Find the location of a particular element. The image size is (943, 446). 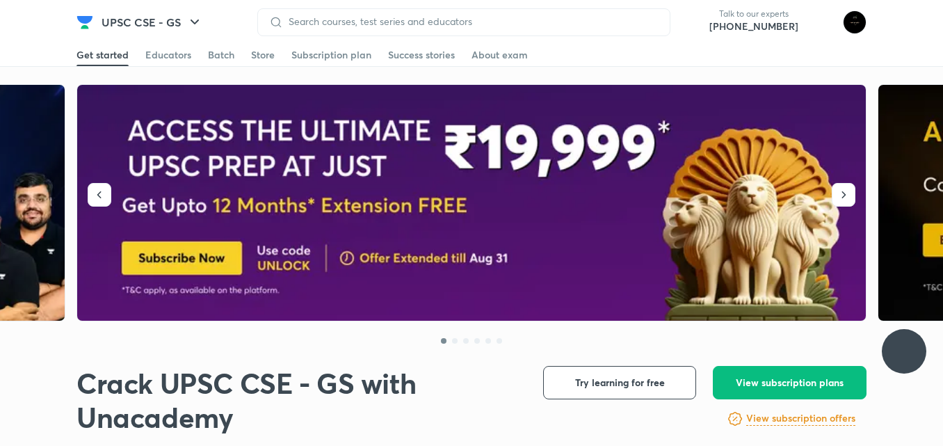

a: View subscription offers is located at coordinates (800, 419).